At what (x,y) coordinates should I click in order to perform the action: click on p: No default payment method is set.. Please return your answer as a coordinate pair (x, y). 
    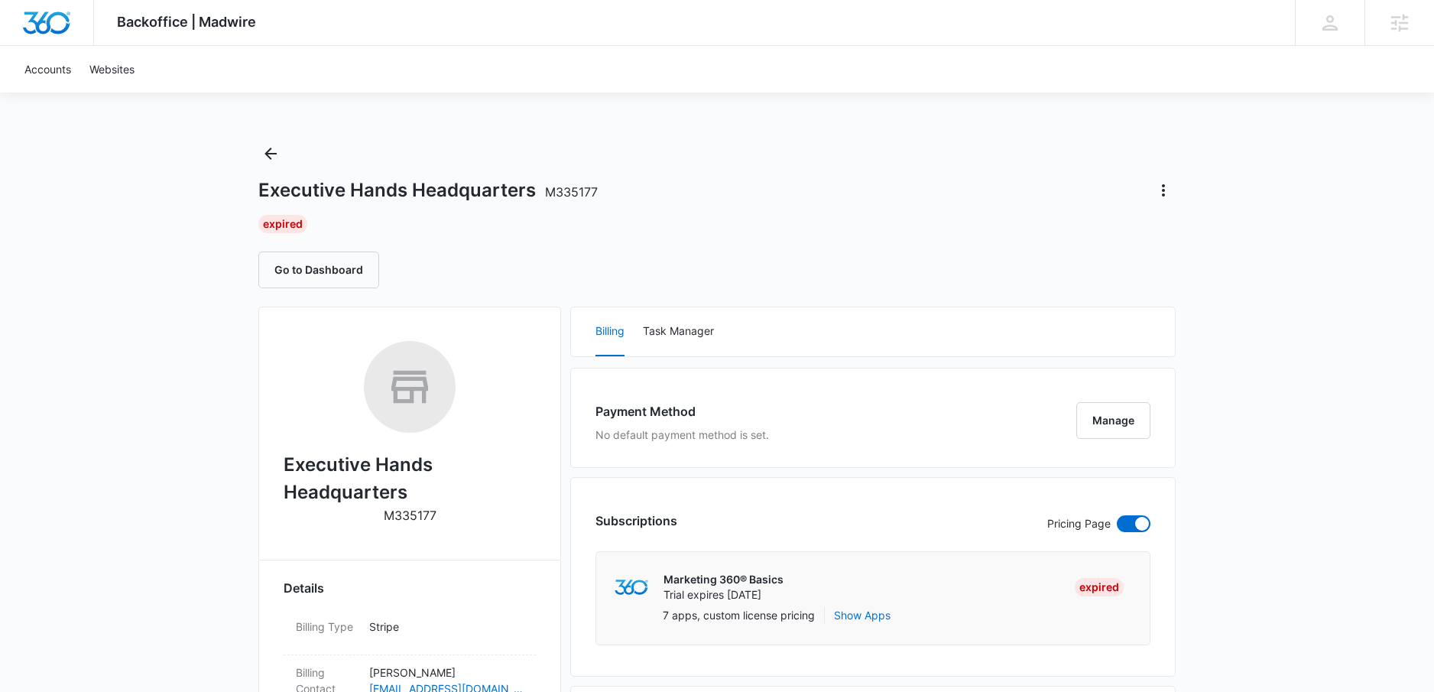
    Looking at the image, I should click on (682, 434).